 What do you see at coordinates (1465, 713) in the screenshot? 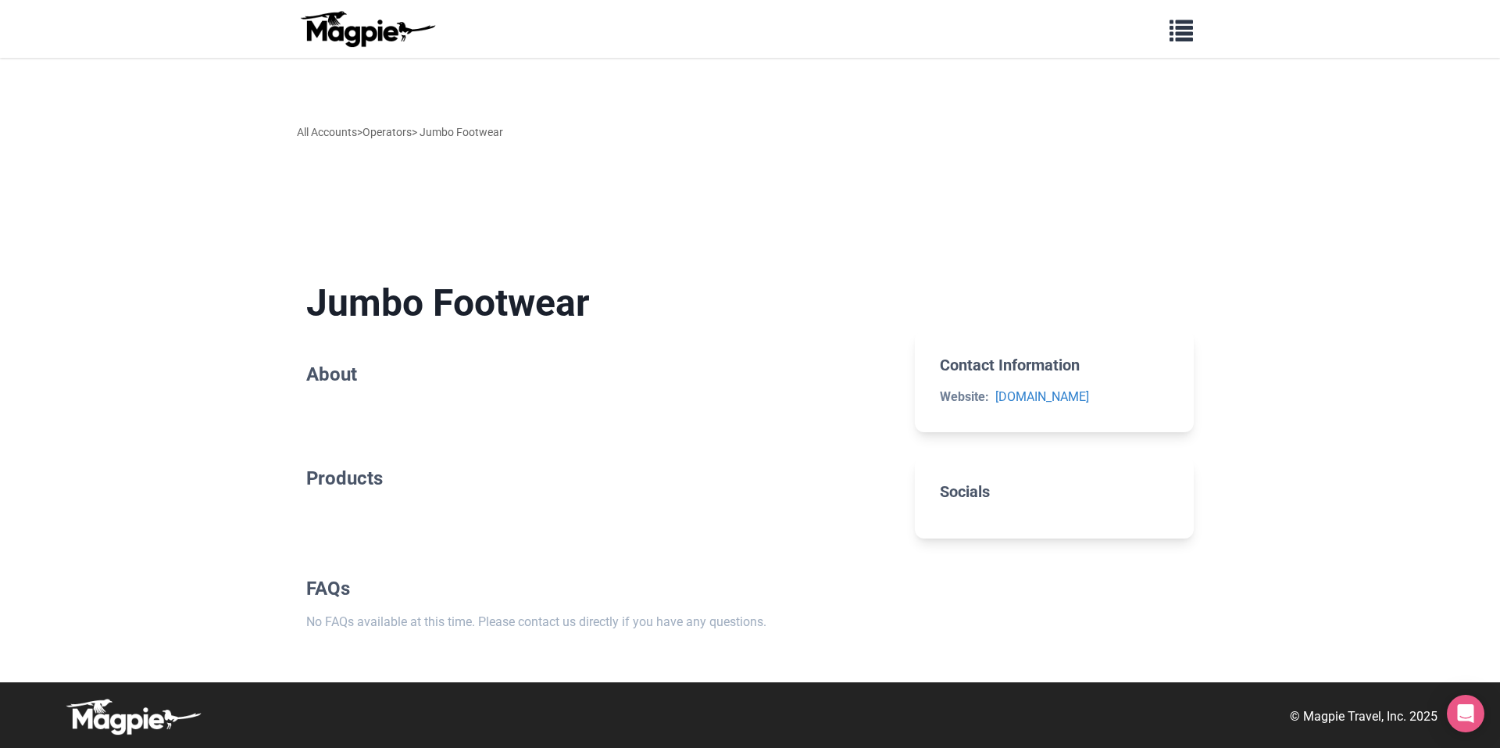
I see `div: Open Intercom Messenger` at bounding box center [1465, 713].